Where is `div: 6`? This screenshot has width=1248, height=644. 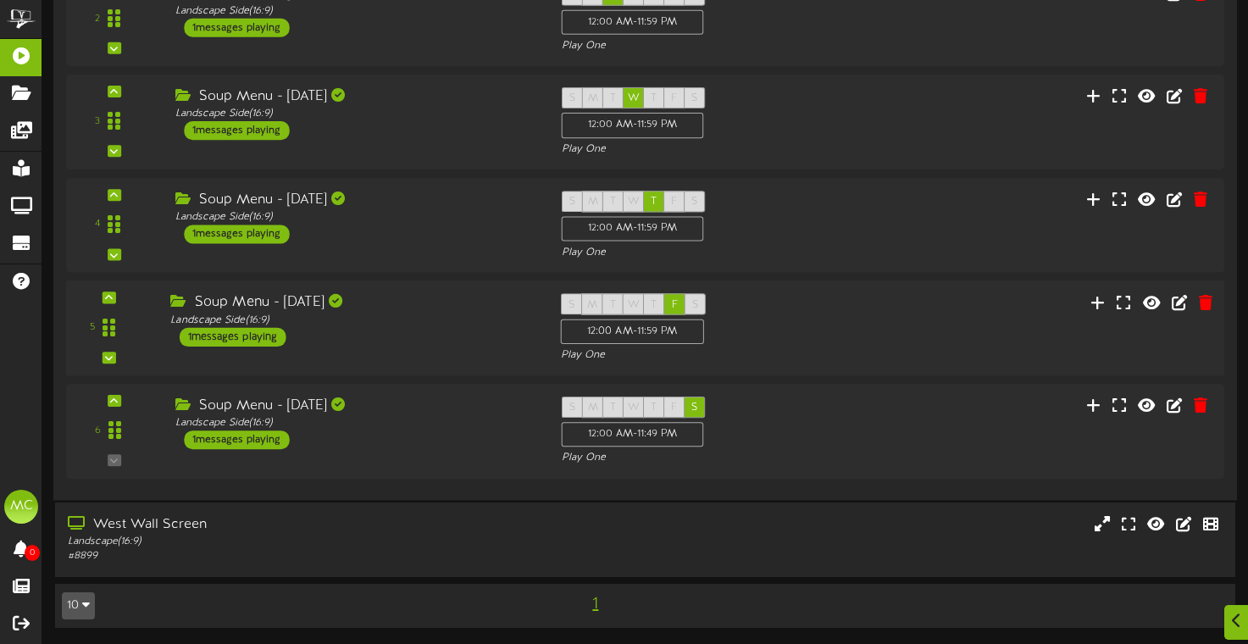 div: 6 is located at coordinates (97, 430).